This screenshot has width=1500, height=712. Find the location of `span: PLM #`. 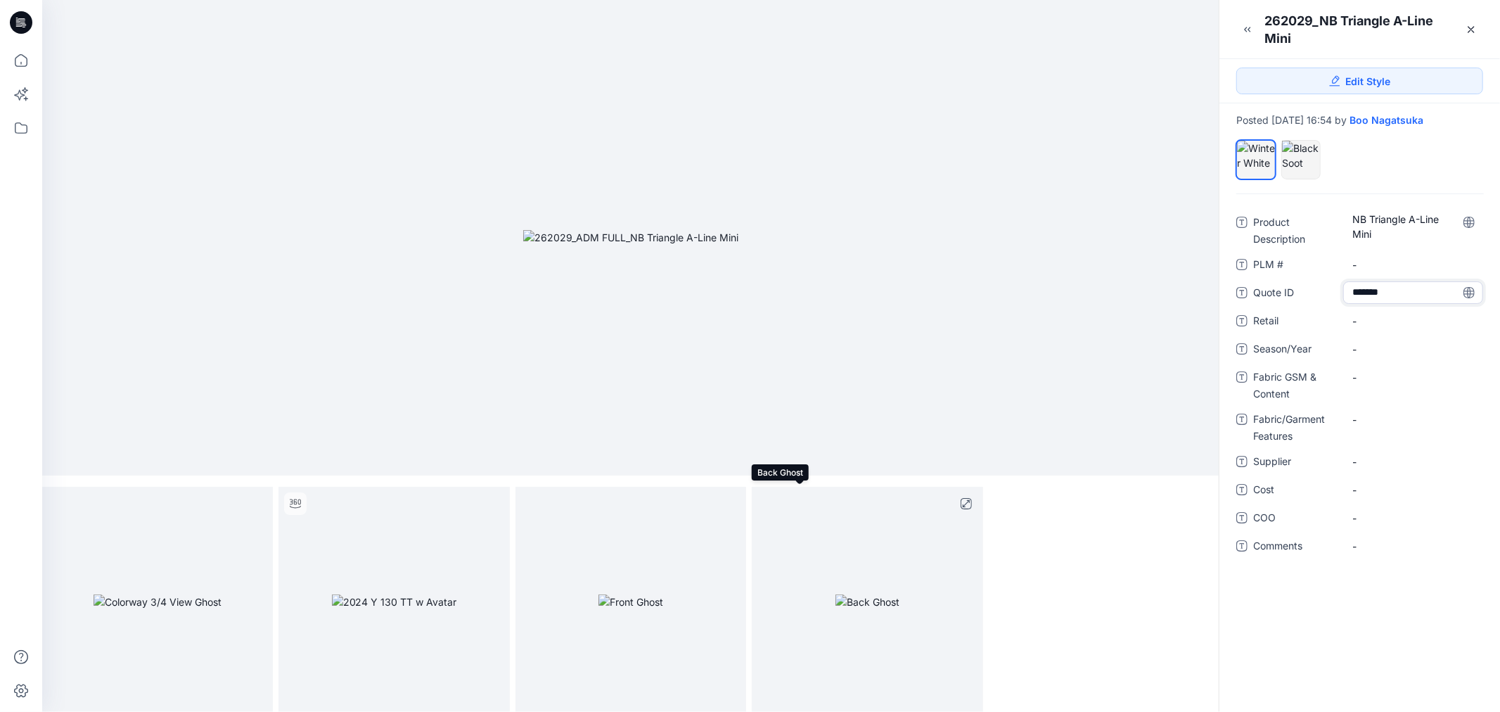

span: PLM # is located at coordinates (1295, 266).